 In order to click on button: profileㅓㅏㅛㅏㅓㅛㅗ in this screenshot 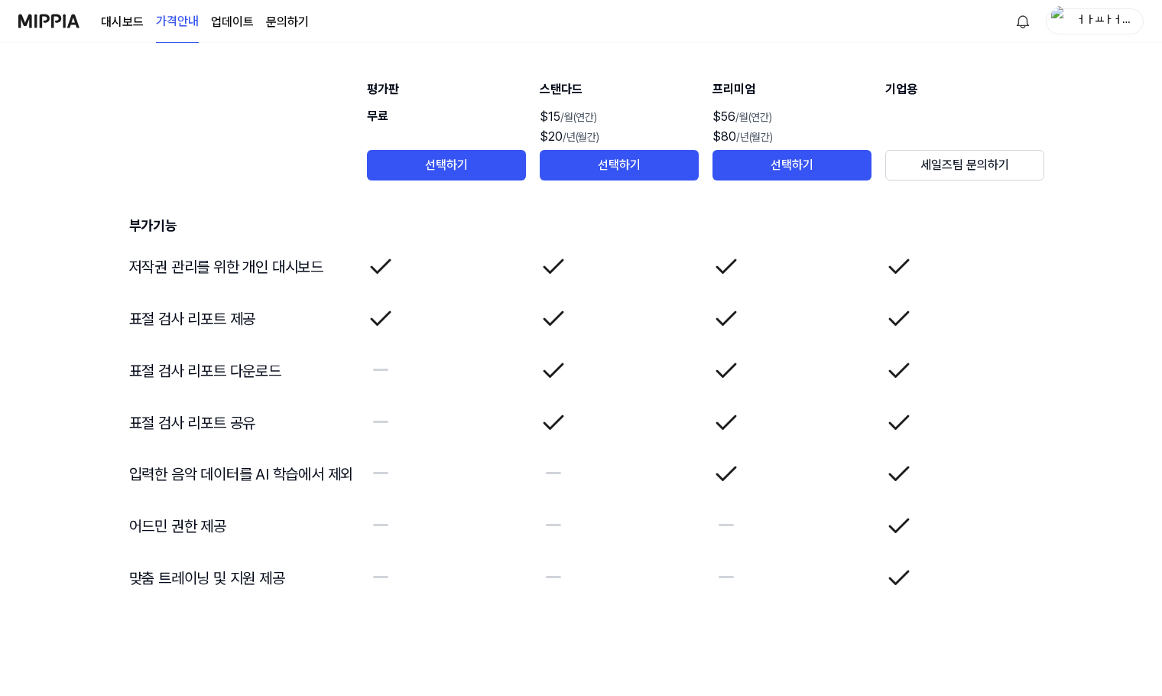, I will do `click(1095, 21)`.